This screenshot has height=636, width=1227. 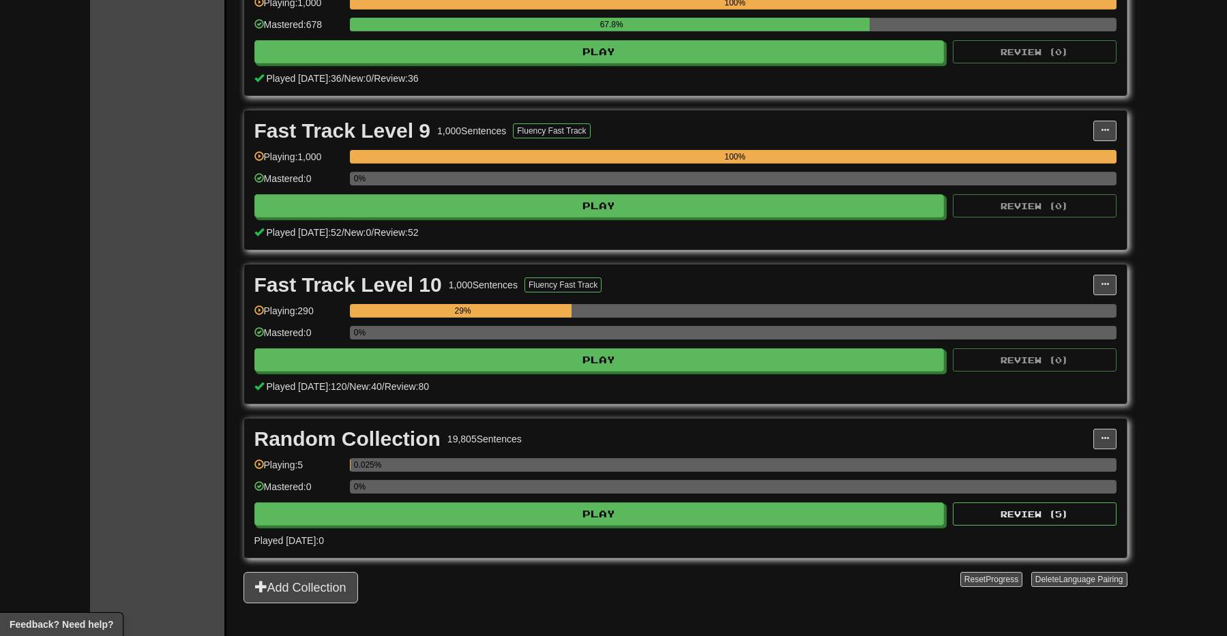 What do you see at coordinates (347, 439) in the screenshot?
I see `div: Random Collection` at bounding box center [347, 439].